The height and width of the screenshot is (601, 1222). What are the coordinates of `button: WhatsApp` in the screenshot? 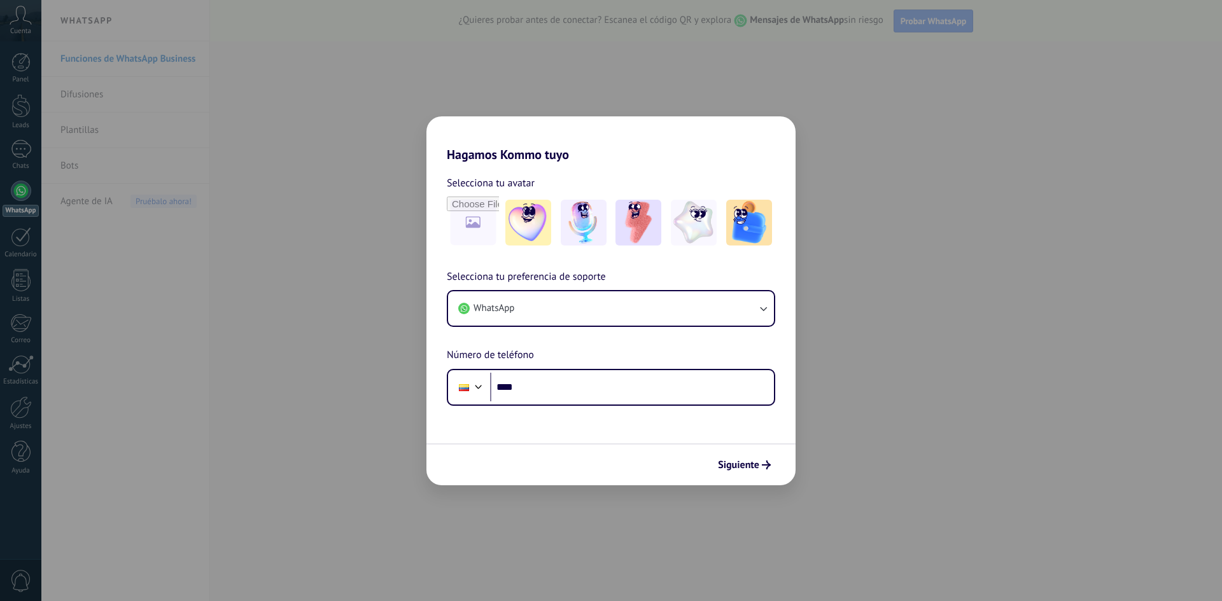 It's located at (611, 309).